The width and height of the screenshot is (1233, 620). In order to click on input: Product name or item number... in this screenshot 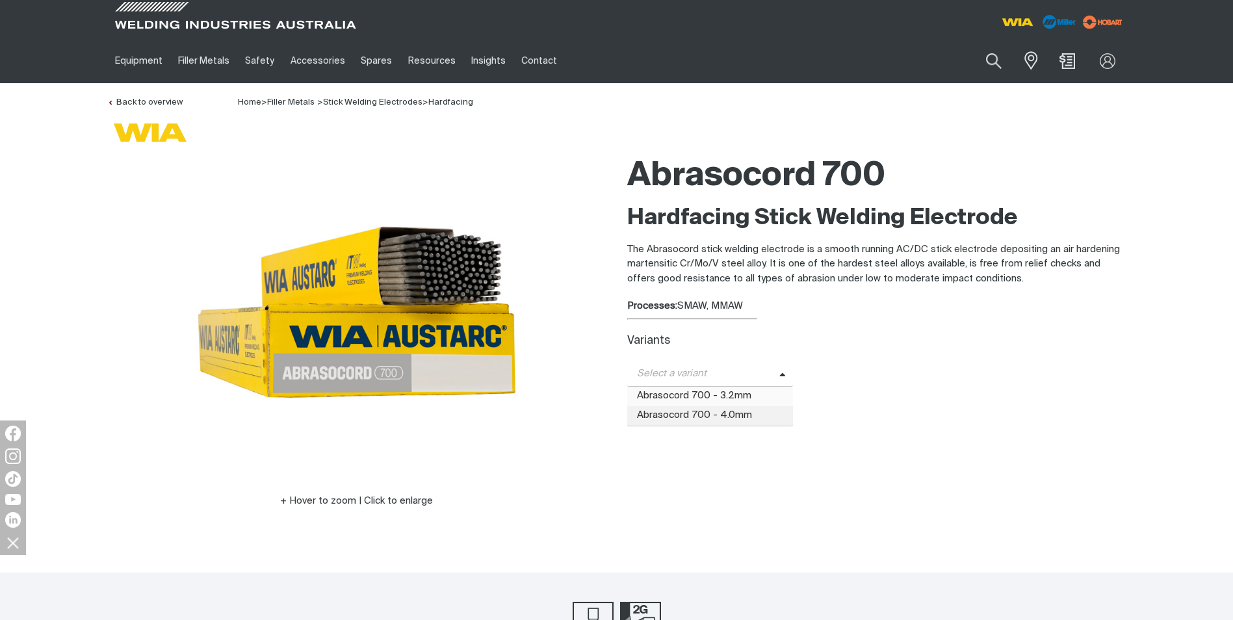, I will do `click(985, 60)`.